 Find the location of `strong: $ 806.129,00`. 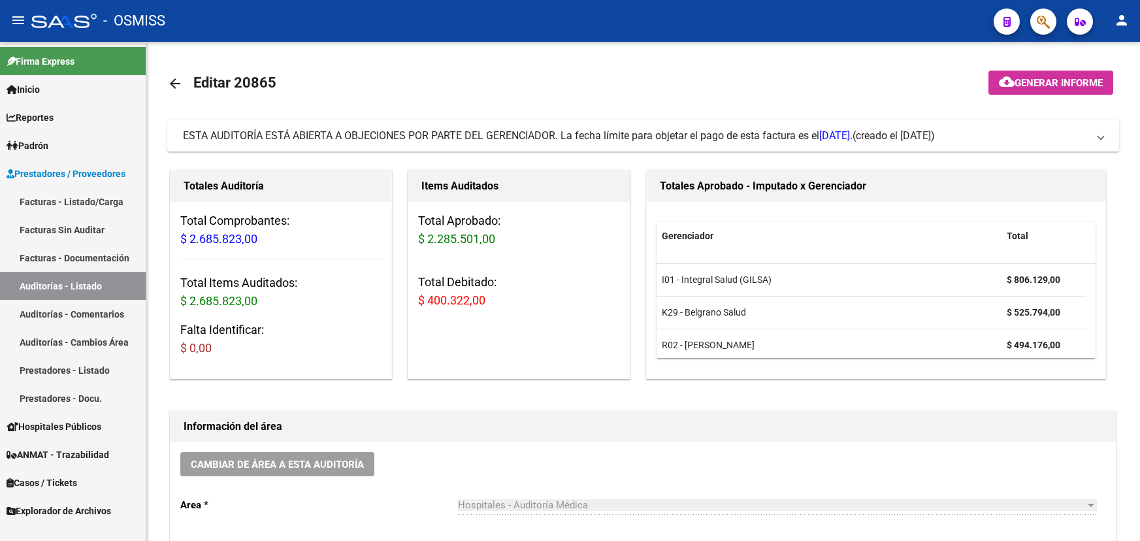

strong: $ 806.129,00 is located at coordinates (1033, 279).